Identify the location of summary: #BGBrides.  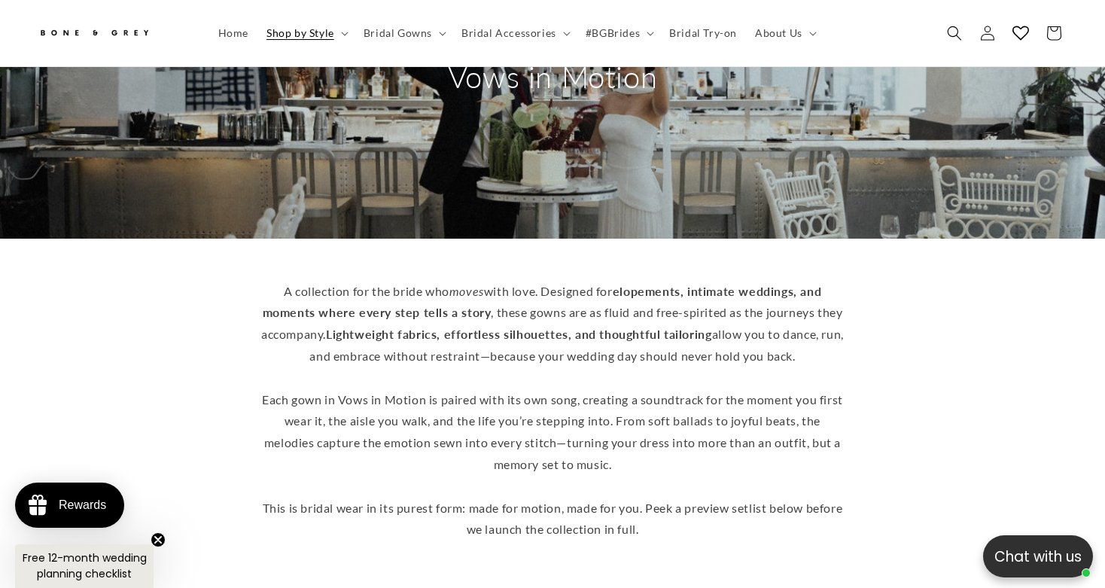
(618, 33).